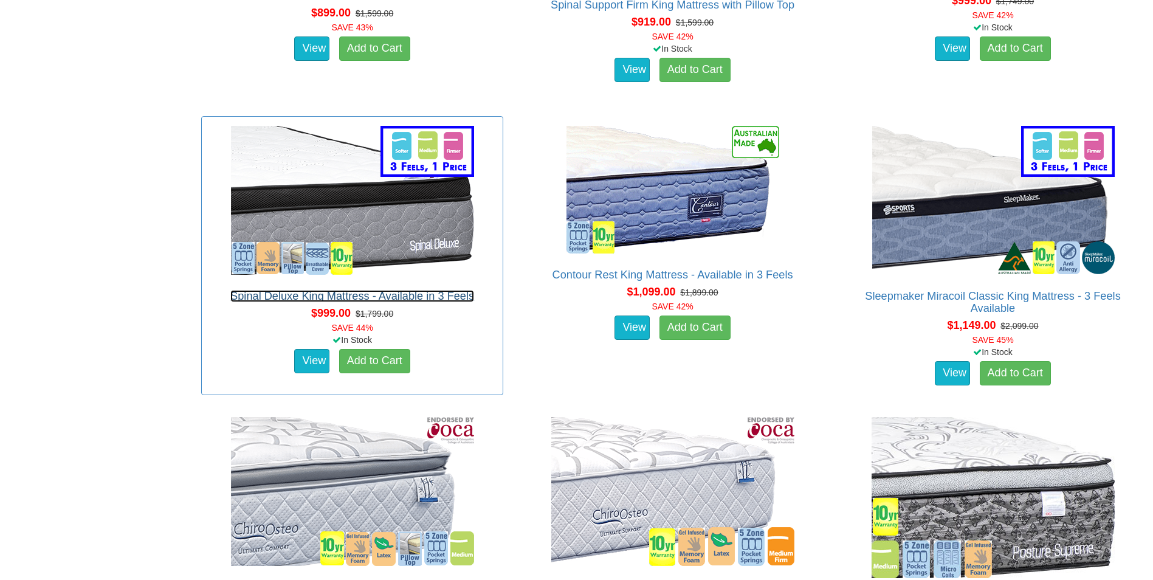  Describe the element at coordinates (1019, 326) in the screenshot. I see `del: $2,099.00` at that location.